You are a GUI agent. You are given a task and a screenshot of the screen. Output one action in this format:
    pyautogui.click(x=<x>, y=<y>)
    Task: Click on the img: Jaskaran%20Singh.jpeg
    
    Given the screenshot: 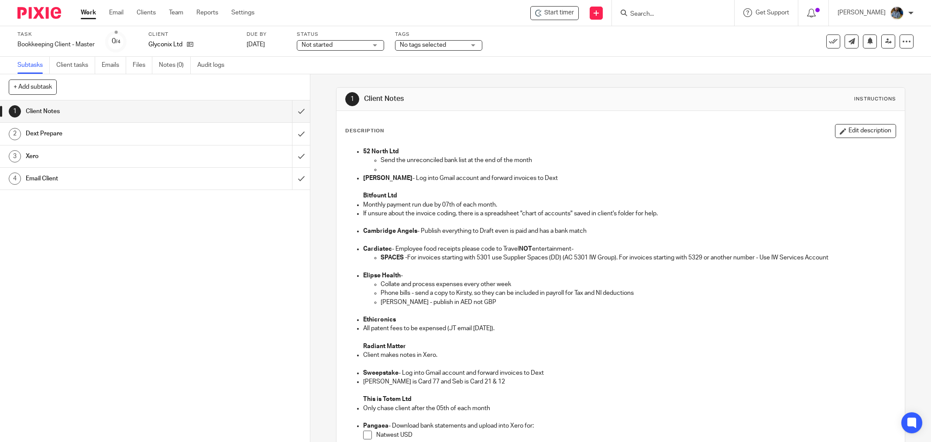 What is the action you would take?
    pyautogui.click(x=897, y=13)
    